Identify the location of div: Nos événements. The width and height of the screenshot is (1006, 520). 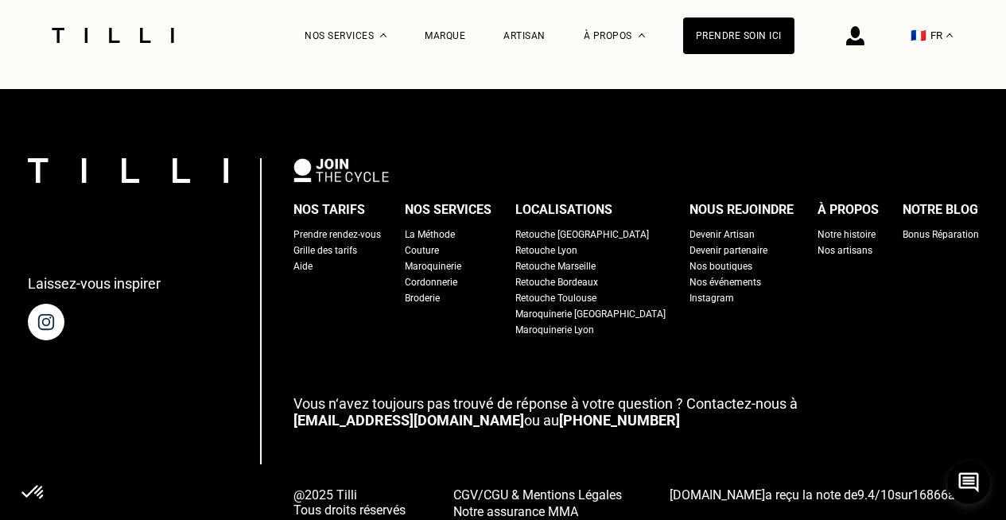
(725, 282).